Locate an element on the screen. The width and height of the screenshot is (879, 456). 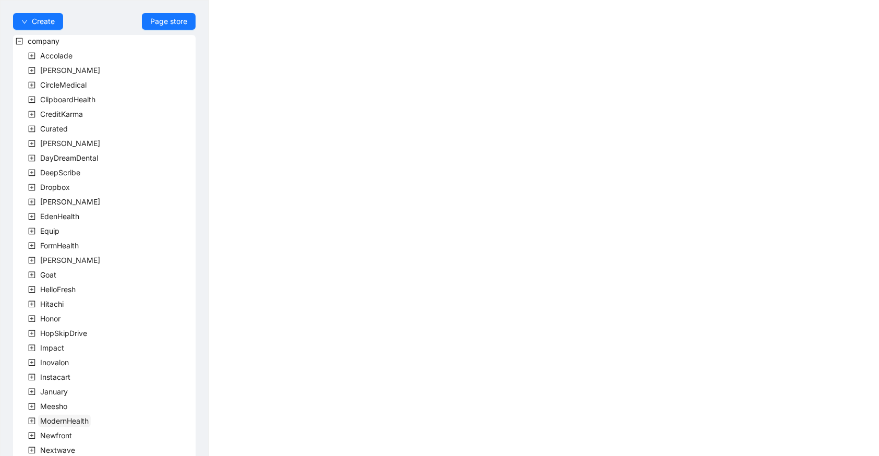
span: Darby is located at coordinates (70, 143).